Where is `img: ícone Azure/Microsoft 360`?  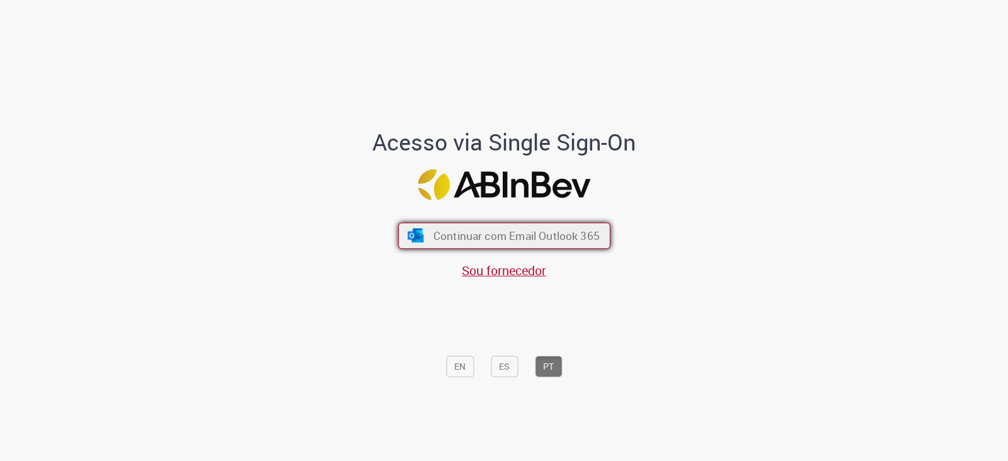 img: ícone Azure/Microsoft 360 is located at coordinates (415, 236).